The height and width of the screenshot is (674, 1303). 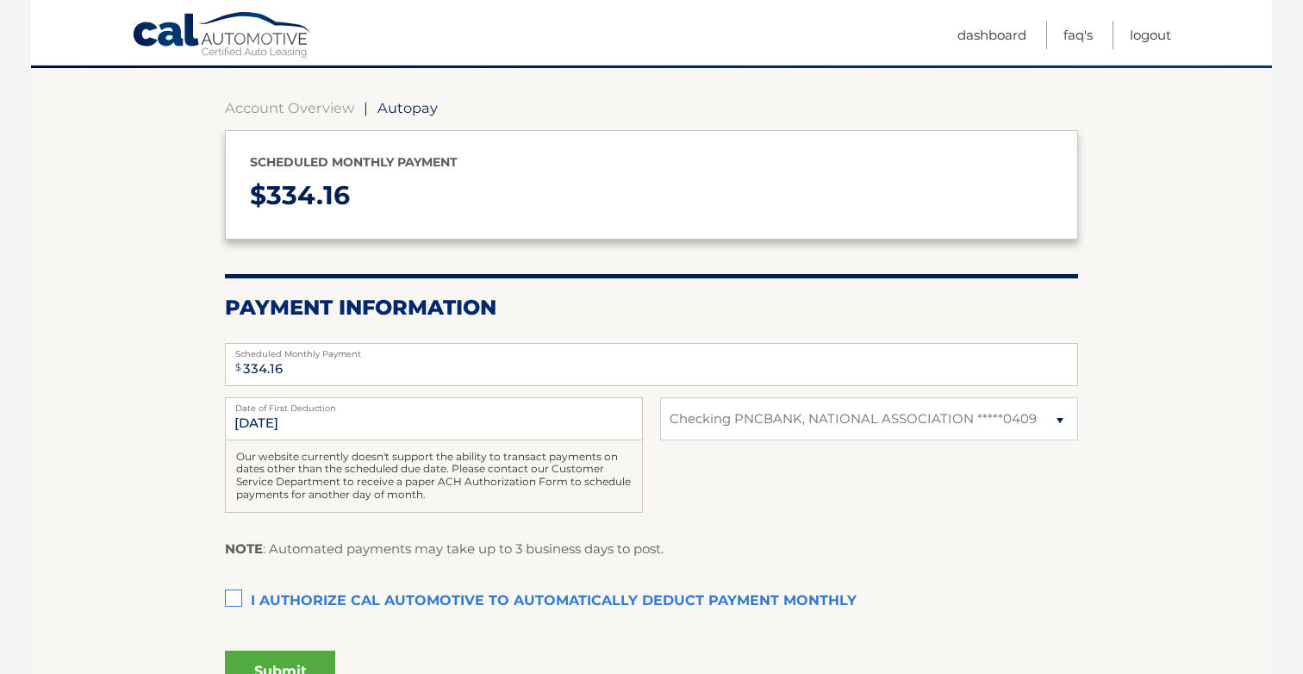 I want to click on a: Dashboard, so click(x=992, y=34).